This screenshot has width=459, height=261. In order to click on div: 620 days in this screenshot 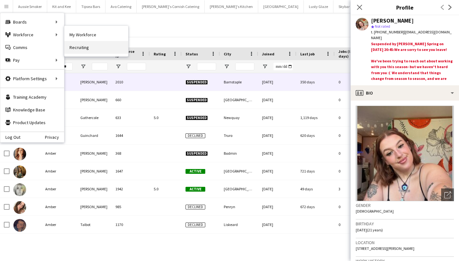, I will do `click(315, 135)`.